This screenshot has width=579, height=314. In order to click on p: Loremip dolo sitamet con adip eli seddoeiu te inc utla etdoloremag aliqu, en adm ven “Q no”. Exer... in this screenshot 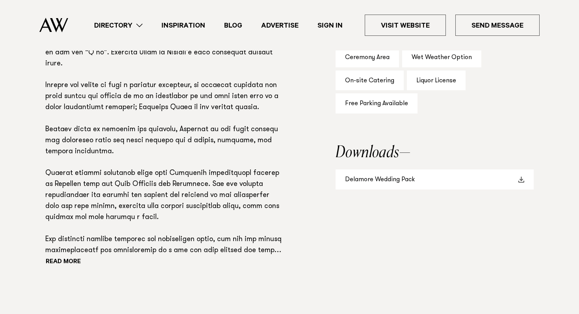, I will do `click(165, 146)`.